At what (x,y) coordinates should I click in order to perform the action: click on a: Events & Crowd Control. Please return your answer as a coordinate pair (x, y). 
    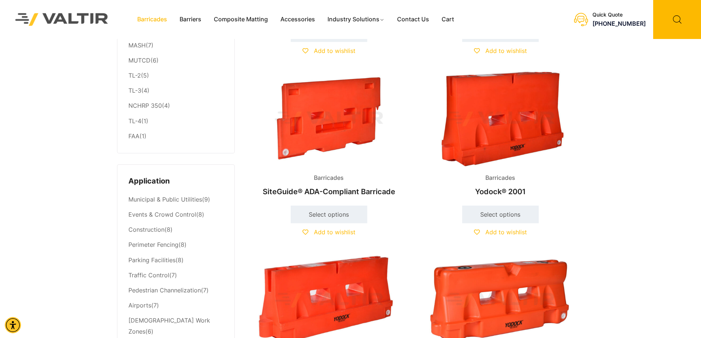
    Looking at the image, I should click on (162, 214).